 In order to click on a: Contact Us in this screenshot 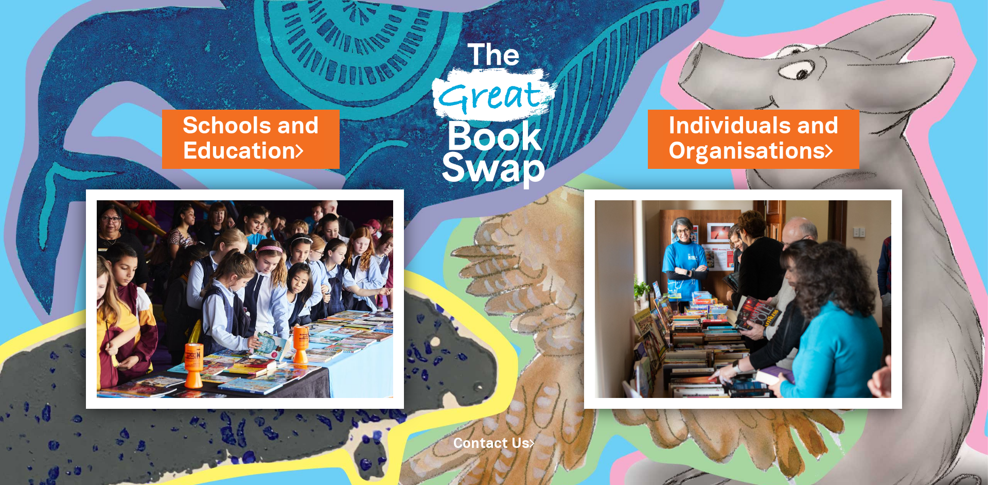, I will do `click(494, 444)`.